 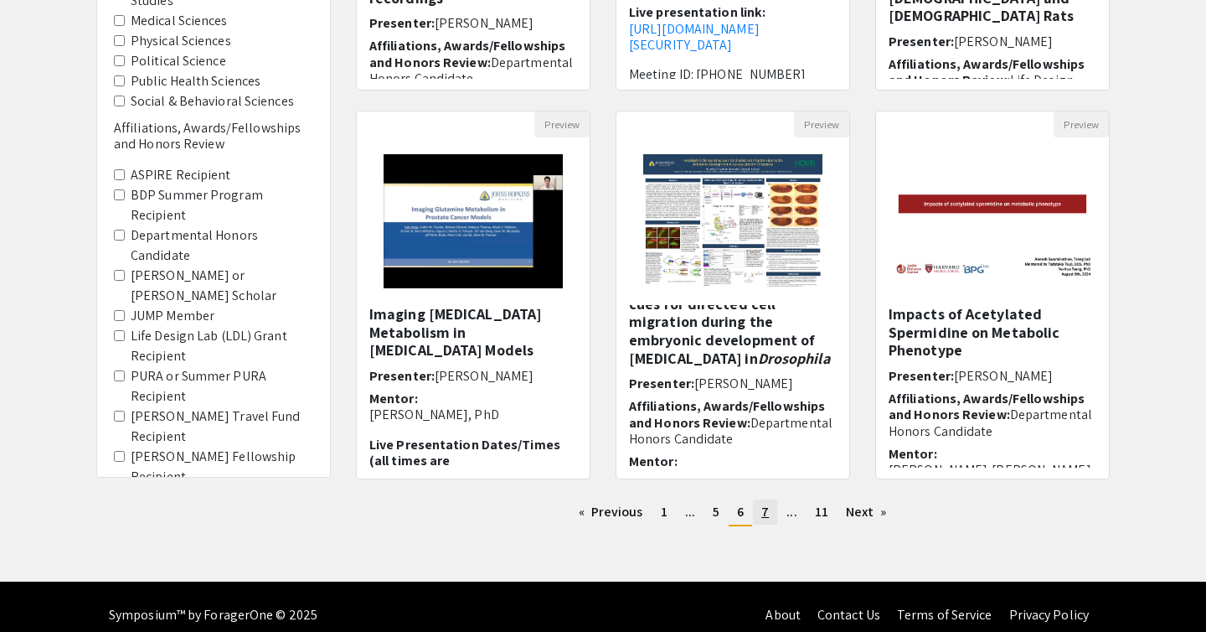 I want to click on label: Life Design Lab (LDL) Grant Recipient, so click(x=222, y=346).